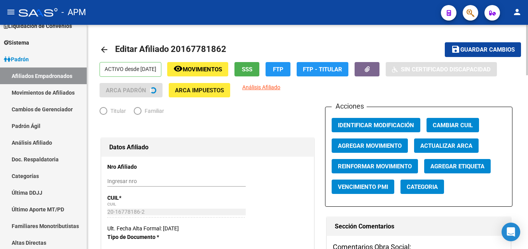  What do you see at coordinates (362, 187) in the screenshot?
I see `span: Vencimiento PMI` at bounding box center [362, 187].